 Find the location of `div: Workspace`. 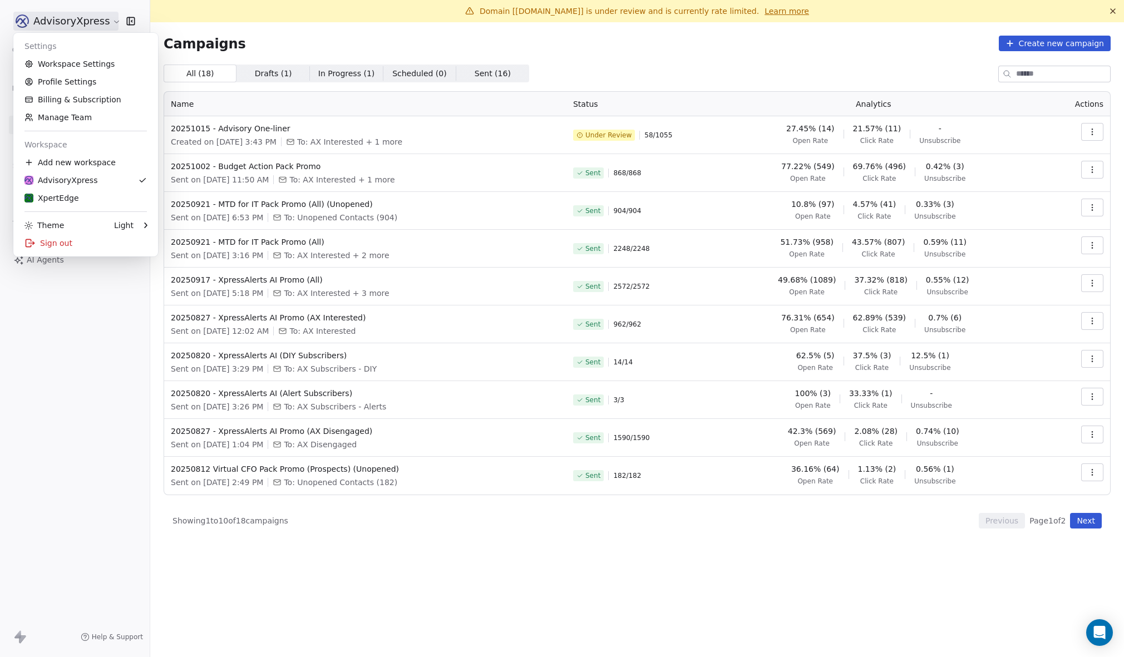

div: Workspace is located at coordinates (86, 145).